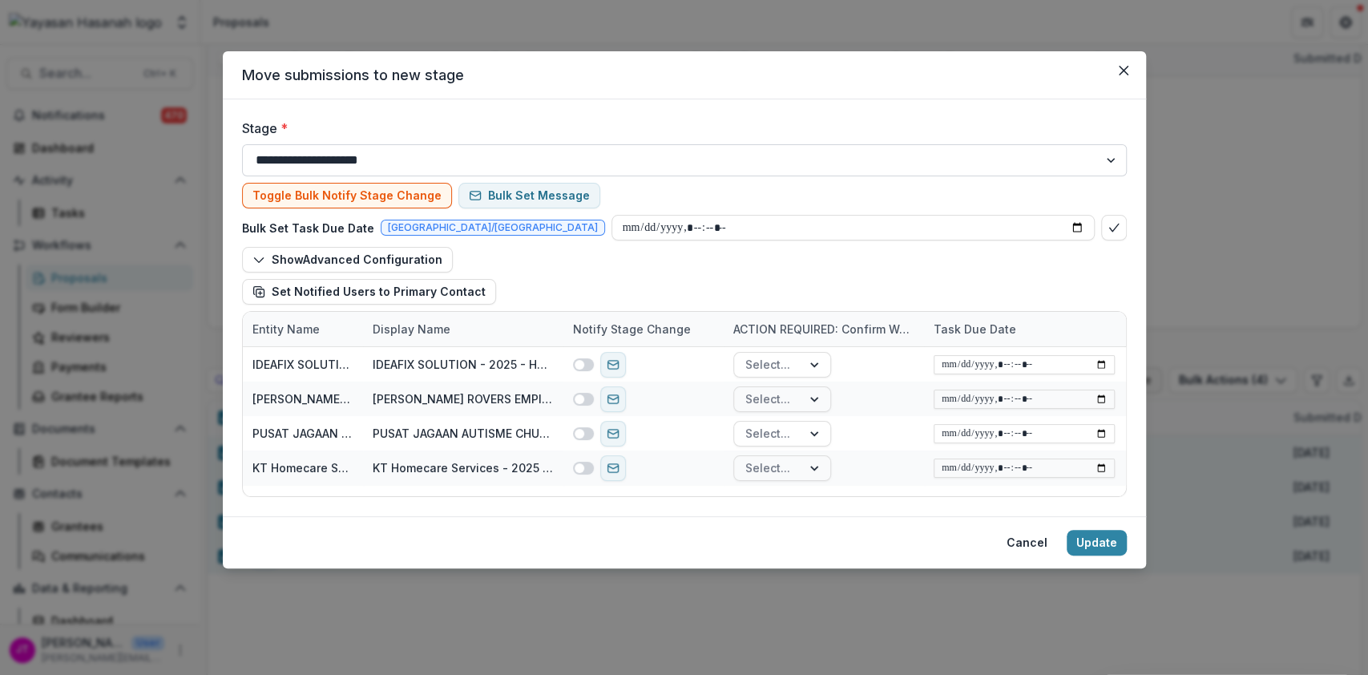  What do you see at coordinates (1114, 228) in the screenshot?
I see `button: bulk-confirm-option` at bounding box center [1114, 228].